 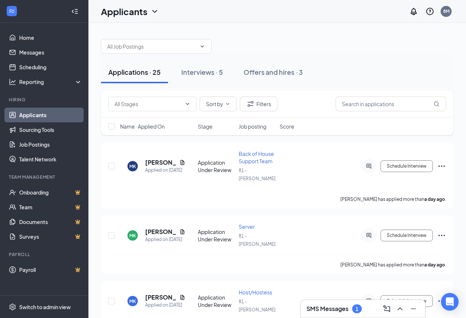 What do you see at coordinates (142, 126) in the screenshot?
I see `span: Name · Applied On` at bounding box center [142, 126].